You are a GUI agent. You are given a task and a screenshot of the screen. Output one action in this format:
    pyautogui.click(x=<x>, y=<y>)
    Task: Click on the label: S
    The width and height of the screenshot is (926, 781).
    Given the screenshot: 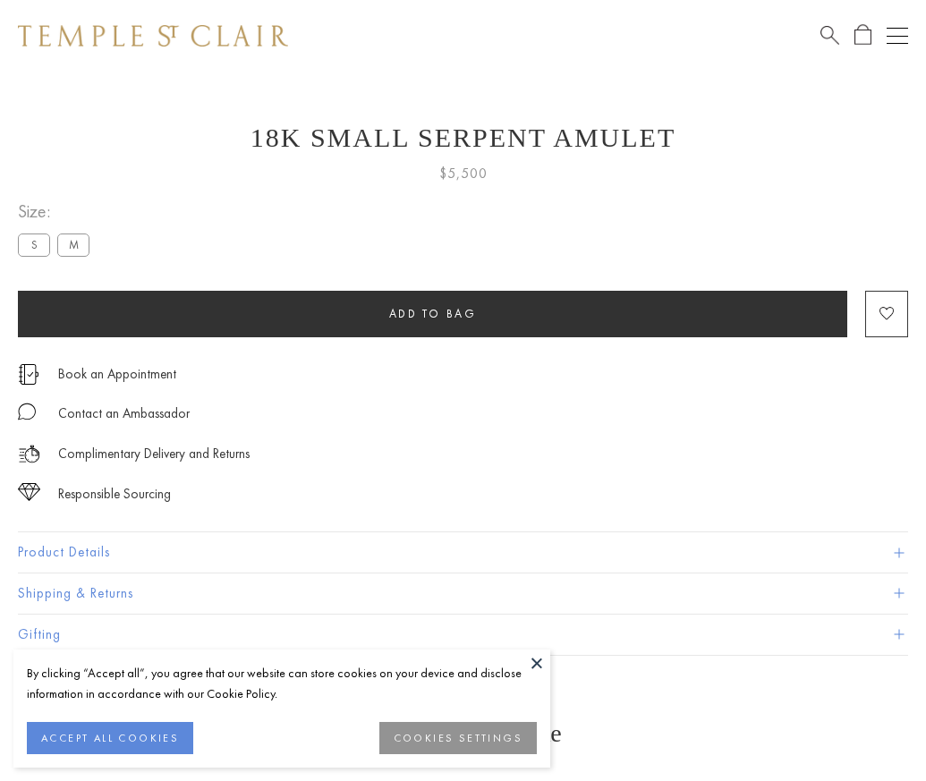 What is the action you would take?
    pyautogui.click(x=34, y=244)
    